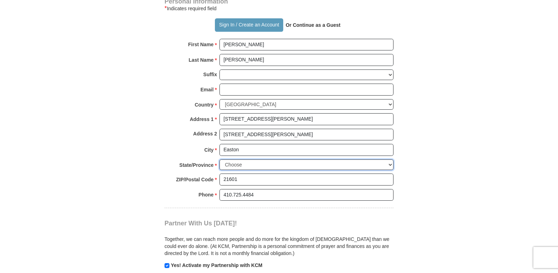 Image resolution: width=558 pixels, height=273 pixels. What do you see at coordinates (217, 265) in the screenshot?
I see `strong: Yes! Activate my Partnership with KCM` at bounding box center [217, 265].